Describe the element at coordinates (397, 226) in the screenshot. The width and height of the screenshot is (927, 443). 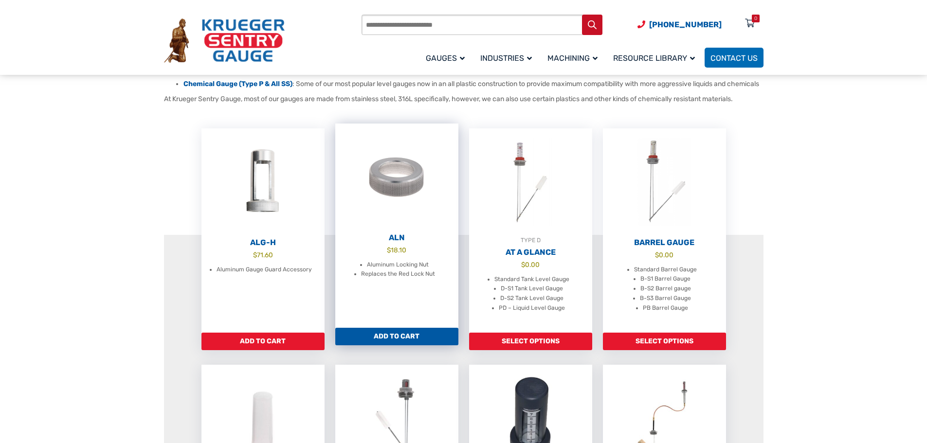
I see `a: ALN $18.10 Aluminum Locking Nut Replaces the Red Lock Nut` at that location.